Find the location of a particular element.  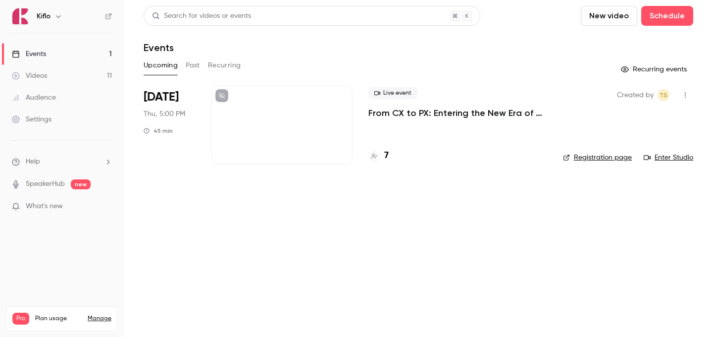

div: 45 min is located at coordinates (158, 131).